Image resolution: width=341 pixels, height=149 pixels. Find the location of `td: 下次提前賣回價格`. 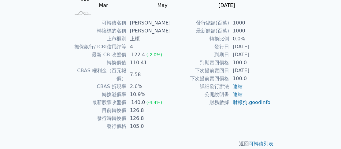

td: 下次提前賣回價格 is located at coordinates (200, 79).